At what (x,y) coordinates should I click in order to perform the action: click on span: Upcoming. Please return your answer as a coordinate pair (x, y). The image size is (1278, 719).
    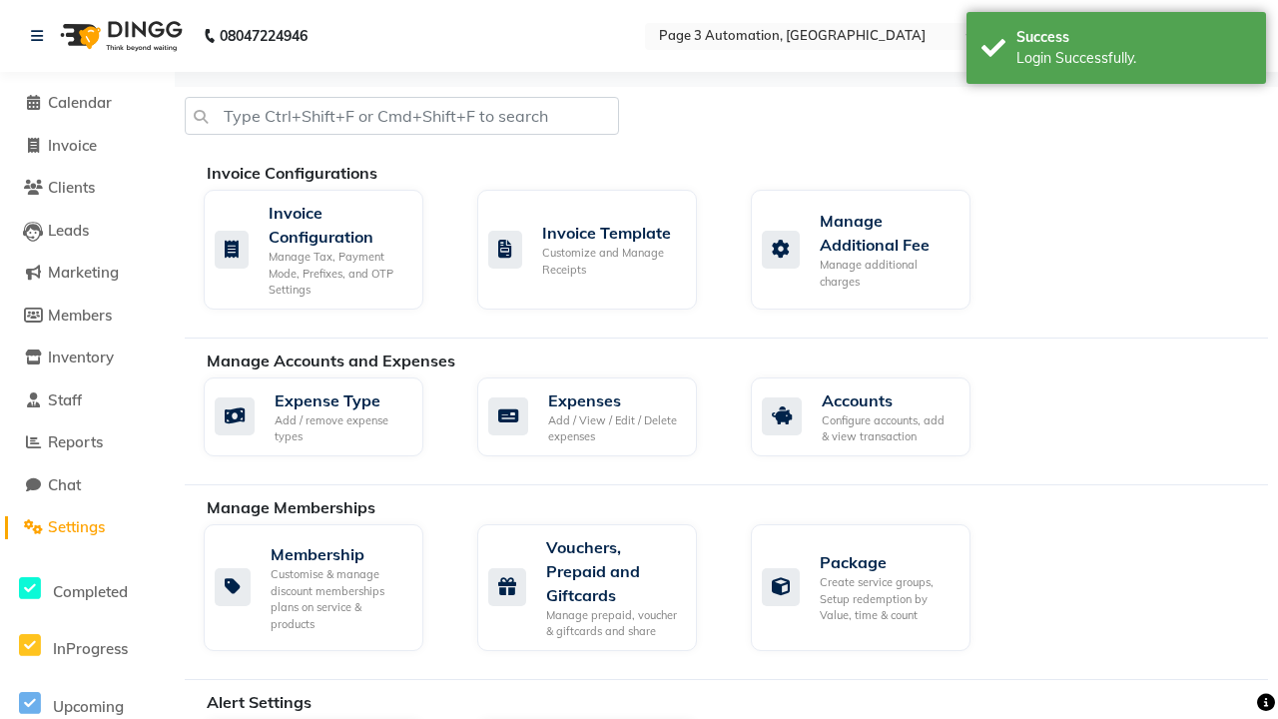
    Looking at the image, I should click on (88, 706).